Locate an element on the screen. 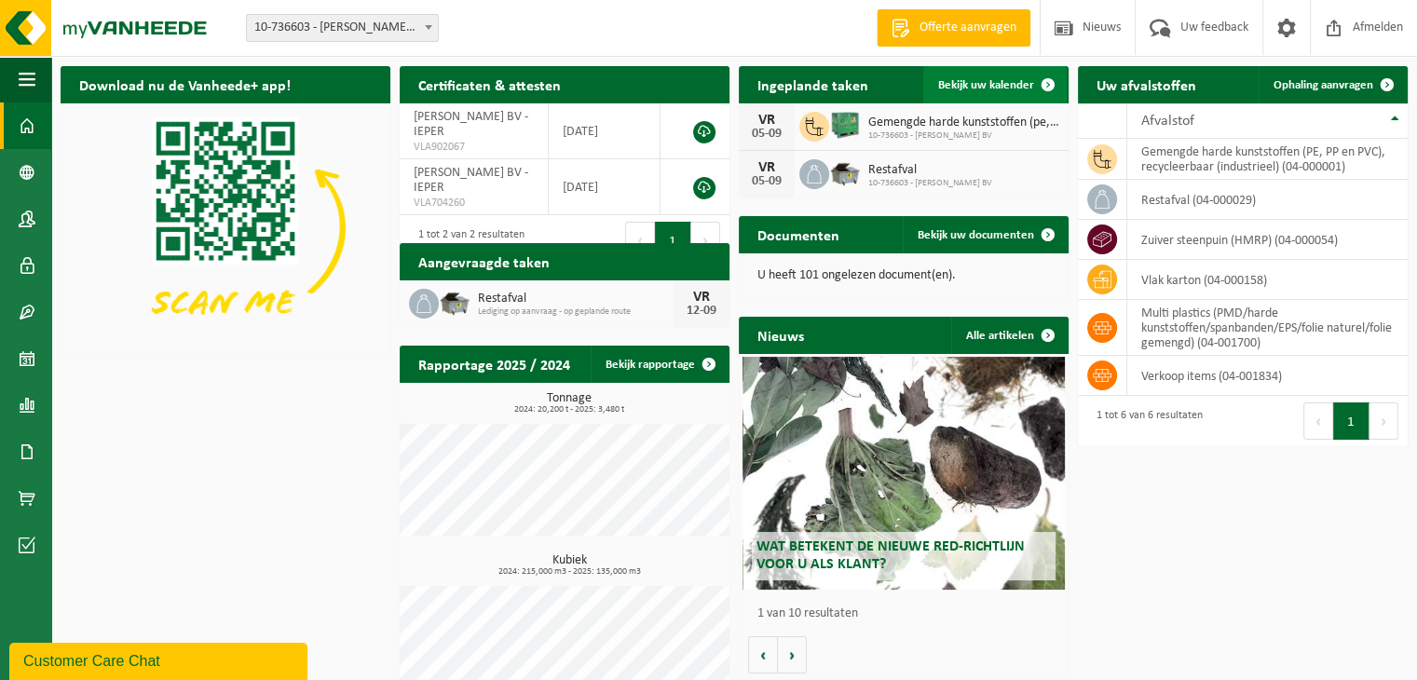 This screenshot has height=680, width=1417. h2: Ingeplande taken is located at coordinates (813, 84).